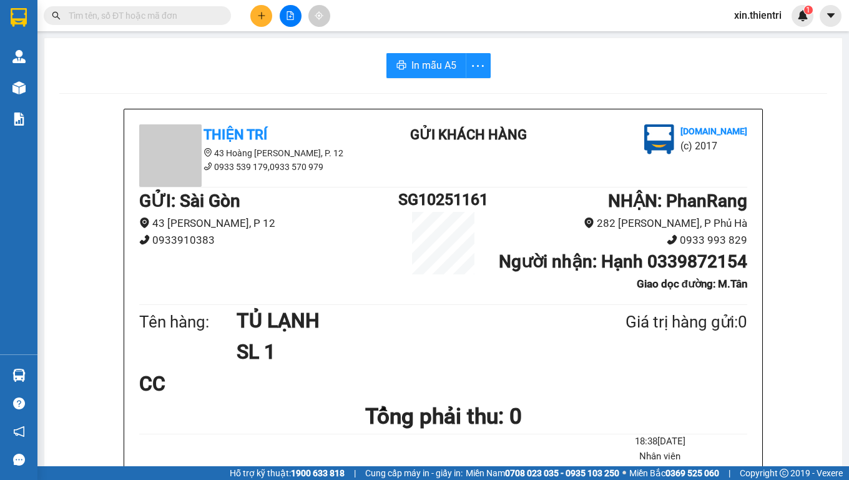  I want to click on input: Tìm tên, số ĐT hoặc mã đơn, so click(142, 16).